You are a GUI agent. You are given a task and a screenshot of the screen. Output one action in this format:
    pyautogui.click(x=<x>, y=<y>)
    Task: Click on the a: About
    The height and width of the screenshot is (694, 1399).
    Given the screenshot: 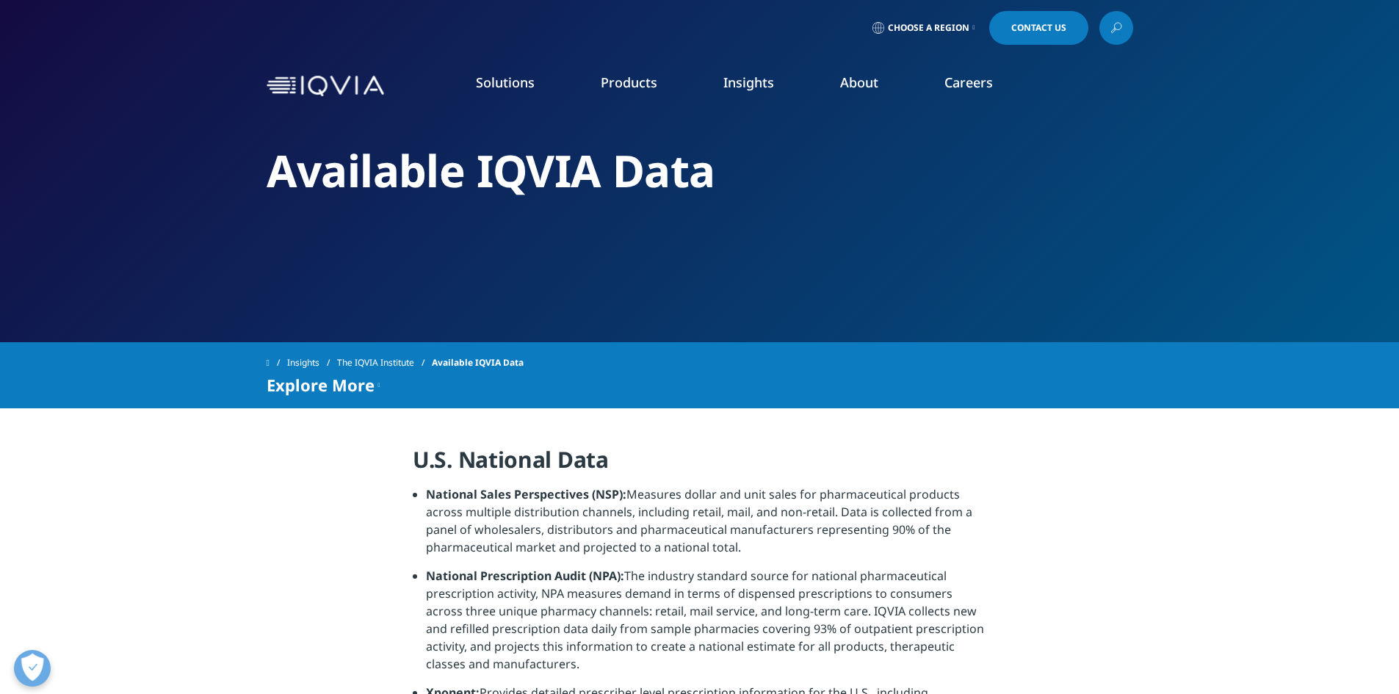 What is the action you would take?
    pyautogui.click(x=859, y=82)
    